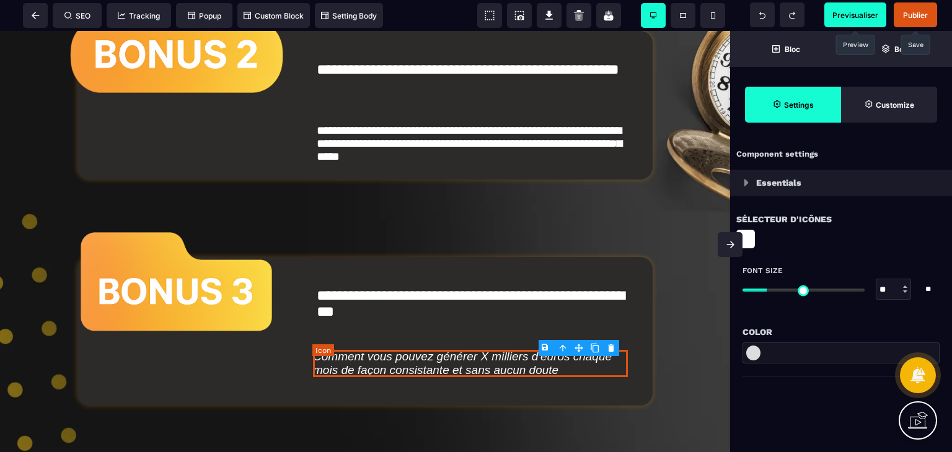 This screenshot has width=952, height=452. What do you see at coordinates (77, 15) in the screenshot?
I see `span: SEO` at bounding box center [77, 15].